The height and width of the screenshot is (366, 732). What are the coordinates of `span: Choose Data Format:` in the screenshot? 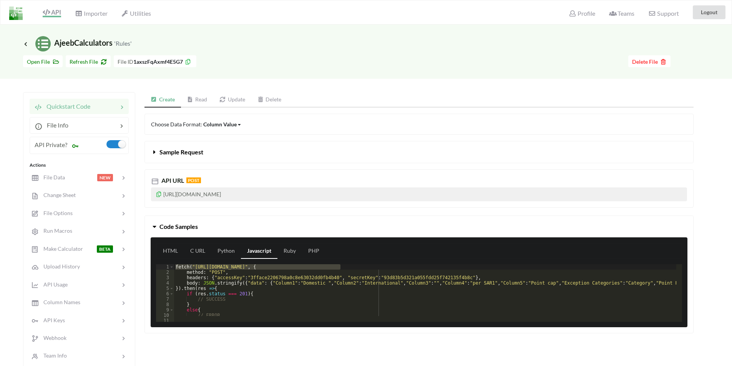 It's located at (196, 124).